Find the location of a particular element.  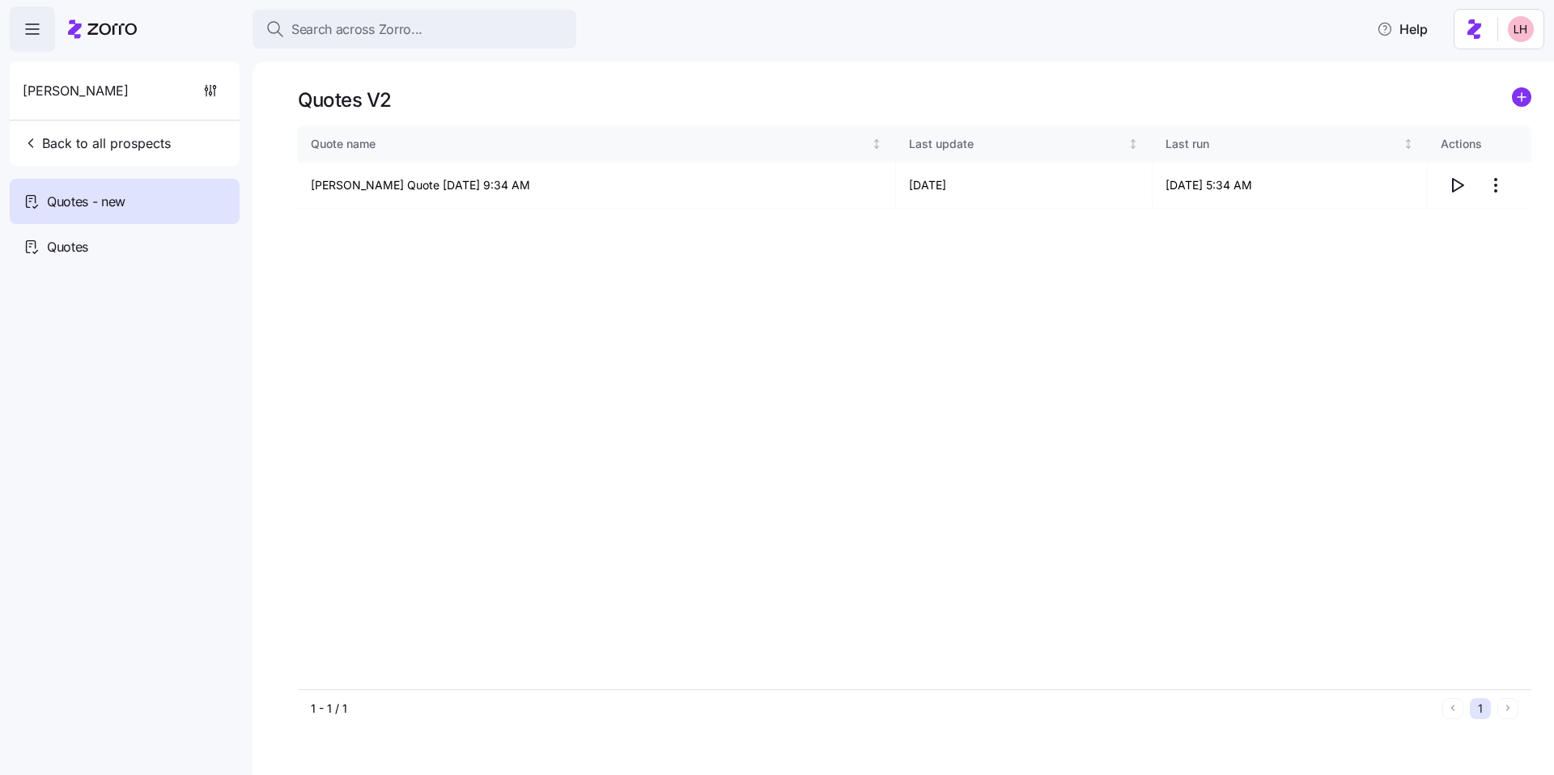

img: 8ac9784bd0c5ae1e7e1202a2aac67deb is located at coordinates (1521, 29).